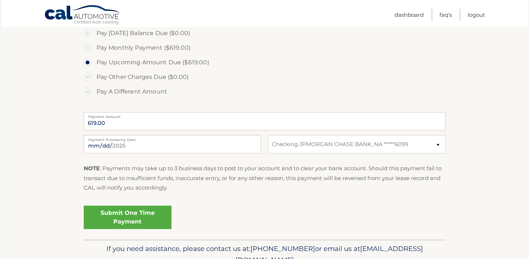 This screenshot has height=259, width=529. What do you see at coordinates (92, 168) in the screenshot?
I see `strong: NOTE` at bounding box center [92, 168].